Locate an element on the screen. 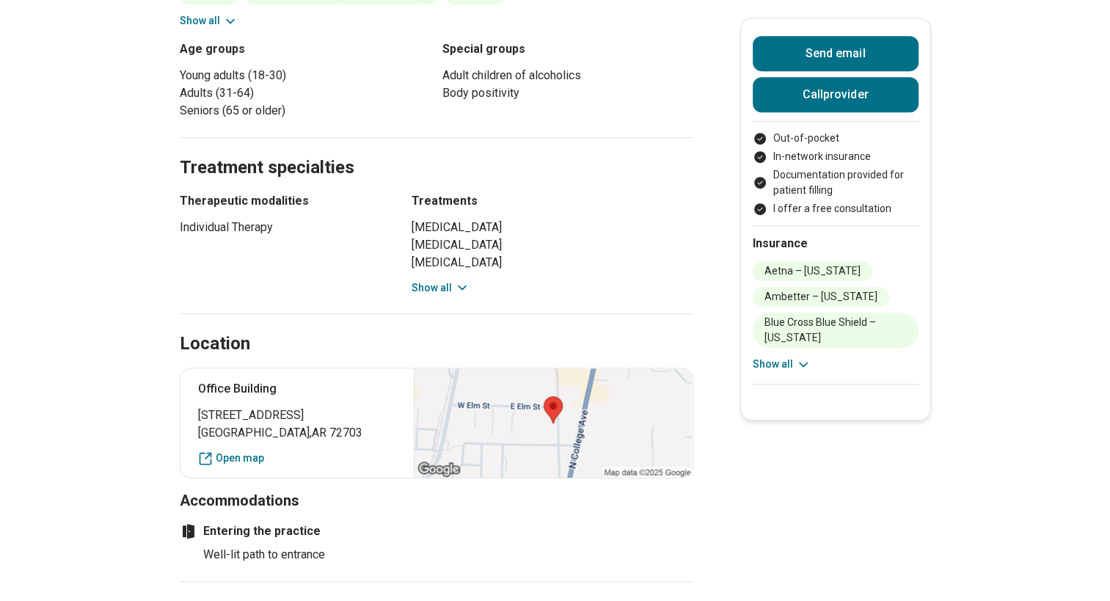  h2: Insurance is located at coordinates (836, 244).